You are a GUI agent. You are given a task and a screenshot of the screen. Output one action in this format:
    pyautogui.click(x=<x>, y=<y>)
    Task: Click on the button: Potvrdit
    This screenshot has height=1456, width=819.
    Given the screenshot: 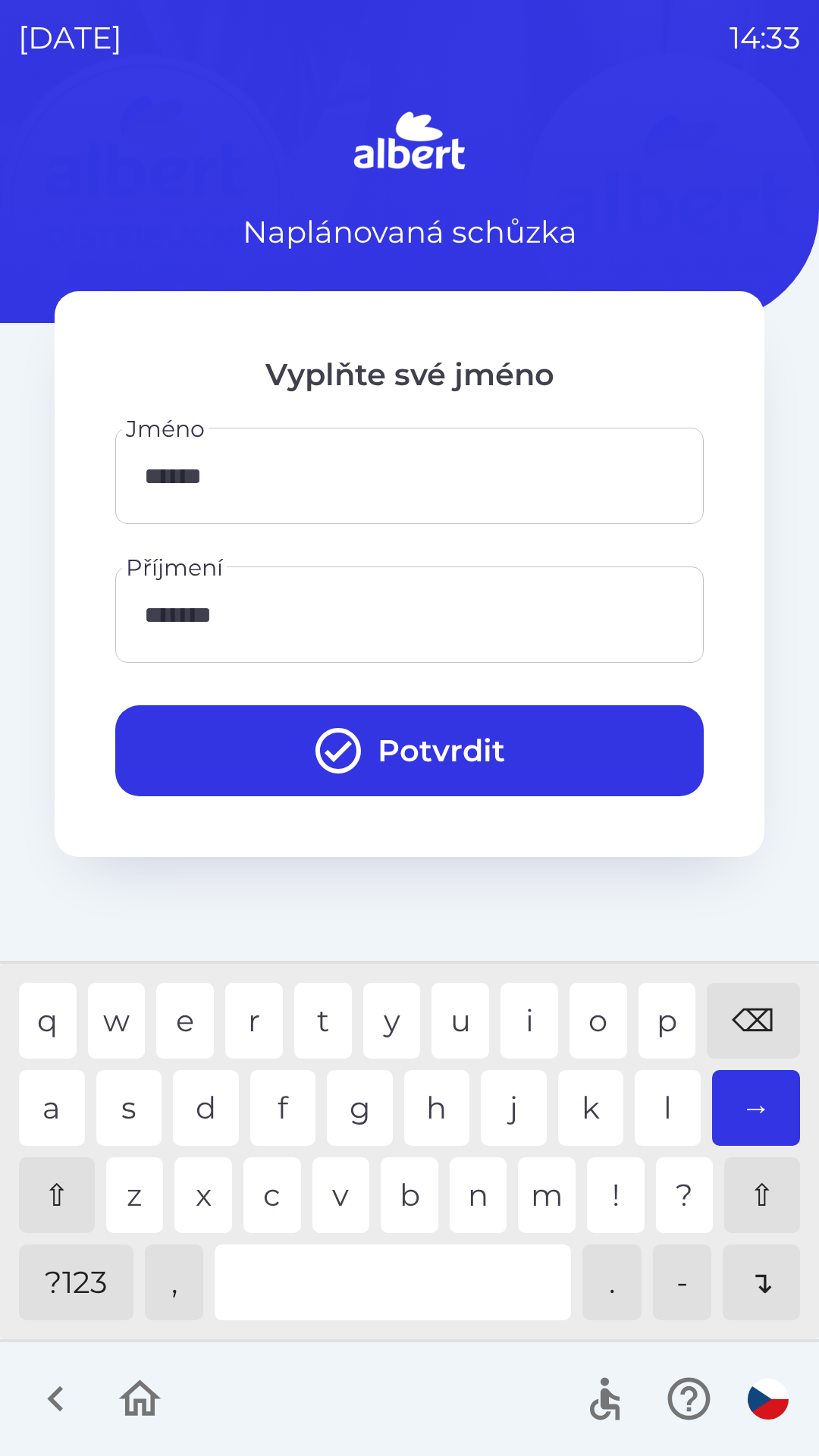 What is the action you would take?
    pyautogui.click(x=410, y=751)
    